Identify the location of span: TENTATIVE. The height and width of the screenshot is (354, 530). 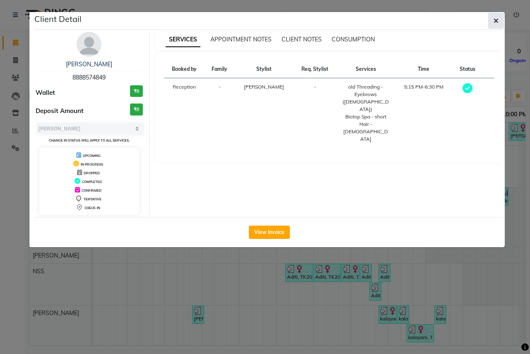
(92, 199).